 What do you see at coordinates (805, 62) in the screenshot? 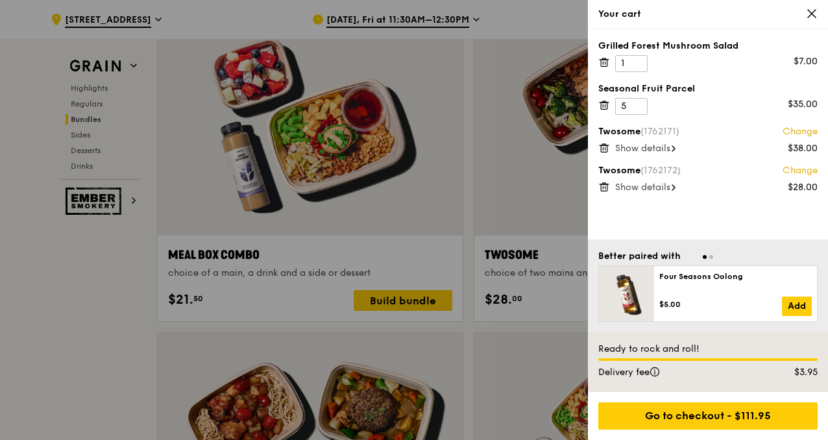
I see `div: $7.00` at bounding box center [805, 62].